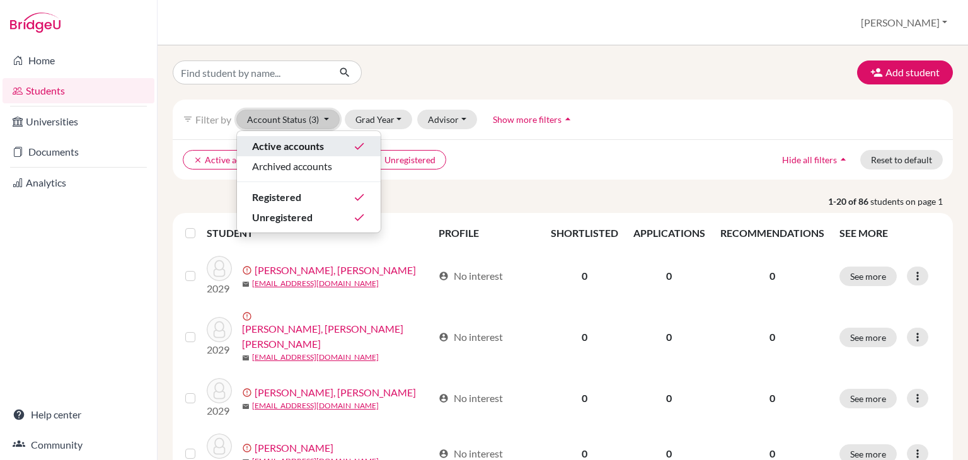 The height and width of the screenshot is (460, 968). Describe the element at coordinates (669, 233) in the screenshot. I see `th: APPLICATIONS` at that location.